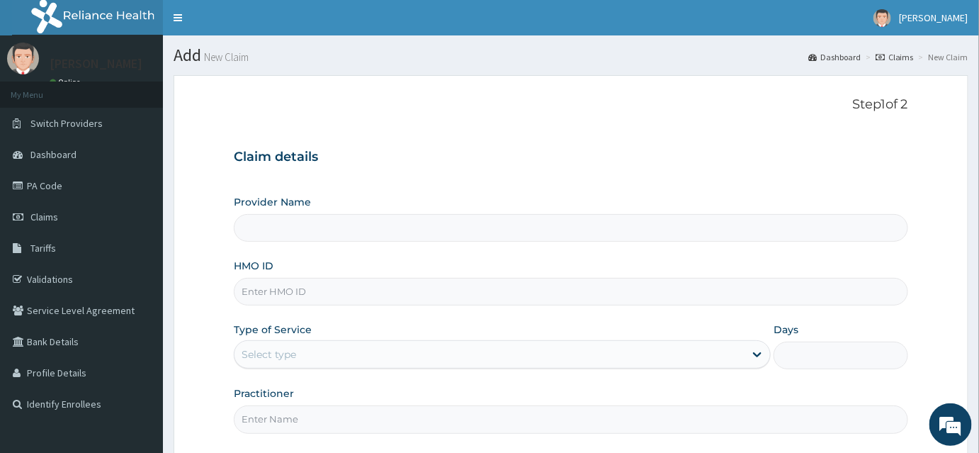  Describe the element at coordinates (571, 105) in the screenshot. I see `p: Step 1 of 2` at that location.